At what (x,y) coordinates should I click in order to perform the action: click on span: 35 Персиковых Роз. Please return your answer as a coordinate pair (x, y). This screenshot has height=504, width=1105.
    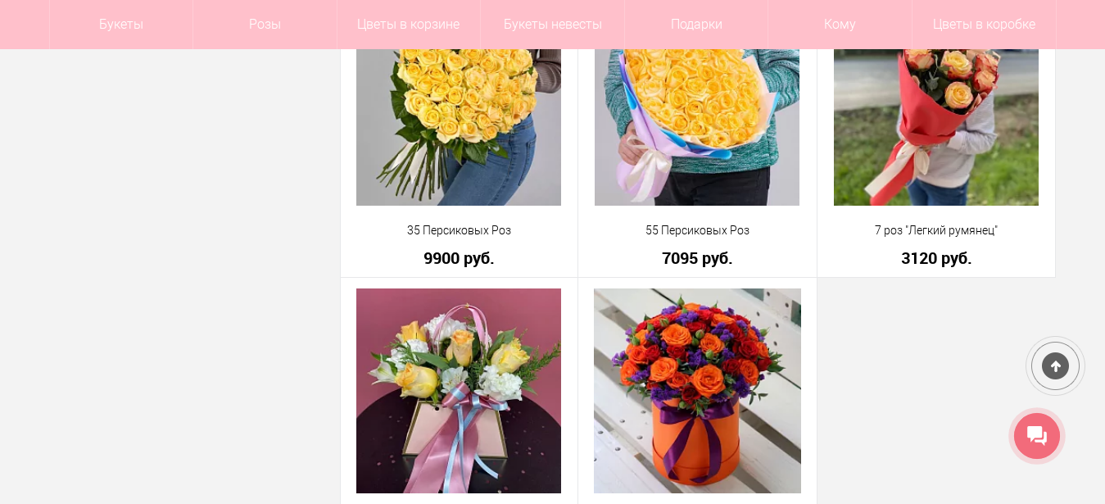
    Looking at the image, I should click on (460, 230).